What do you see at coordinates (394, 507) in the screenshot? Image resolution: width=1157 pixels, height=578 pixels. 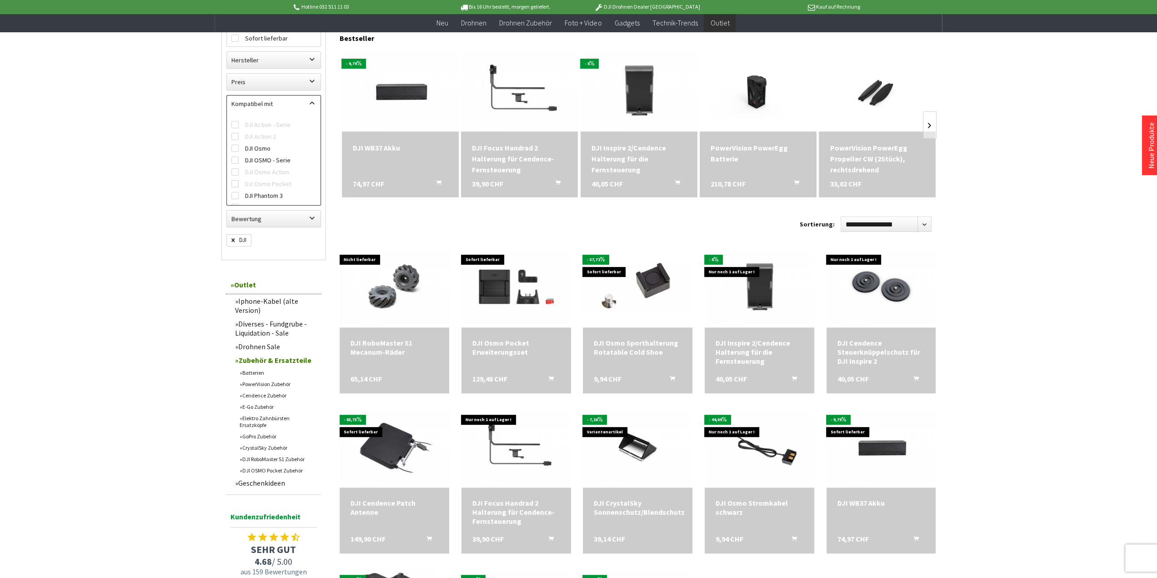 I see `a: DJI Cendence Patch Antenne 149,90 CHF In den Warenkorb` at bounding box center [394, 507].